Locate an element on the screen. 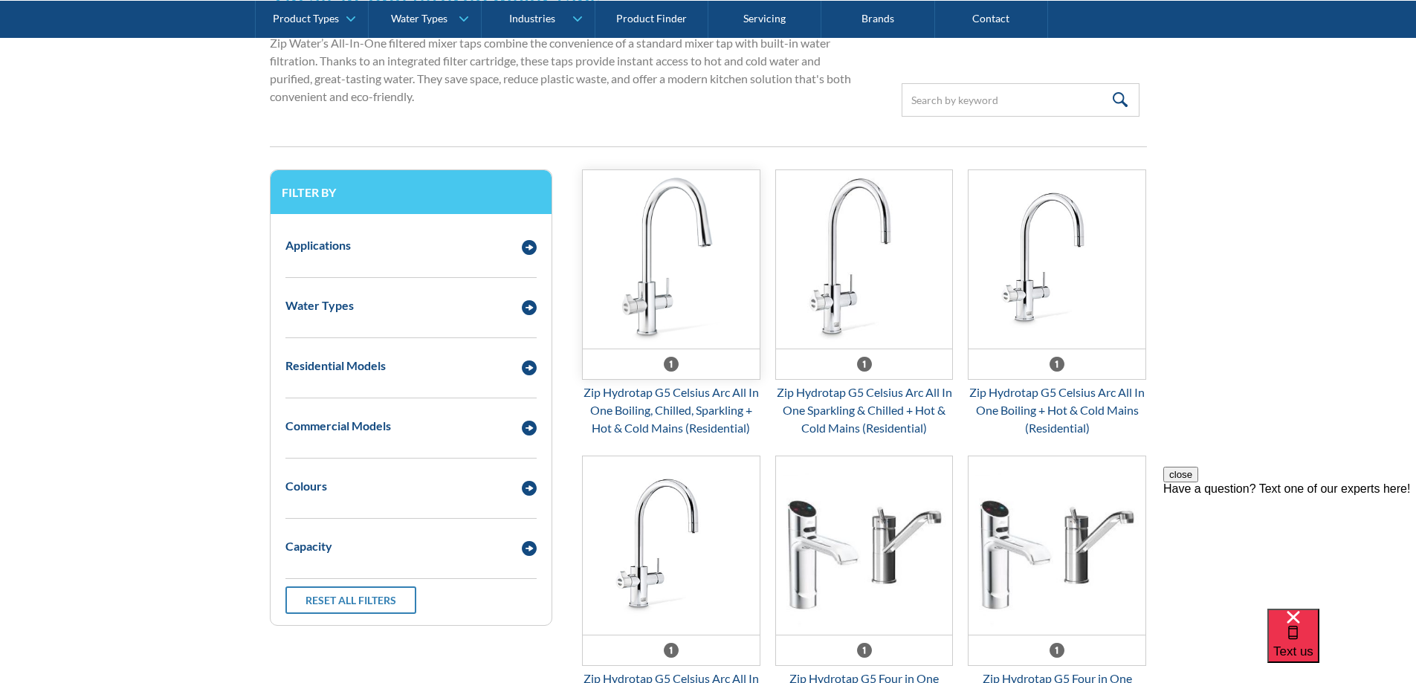  div: Zip Hydrotap G5 Celsius Arc All In One Boiling, Chilled, Sparkling + Hot & Cold Mains (Residential) is located at coordinates (671, 410).